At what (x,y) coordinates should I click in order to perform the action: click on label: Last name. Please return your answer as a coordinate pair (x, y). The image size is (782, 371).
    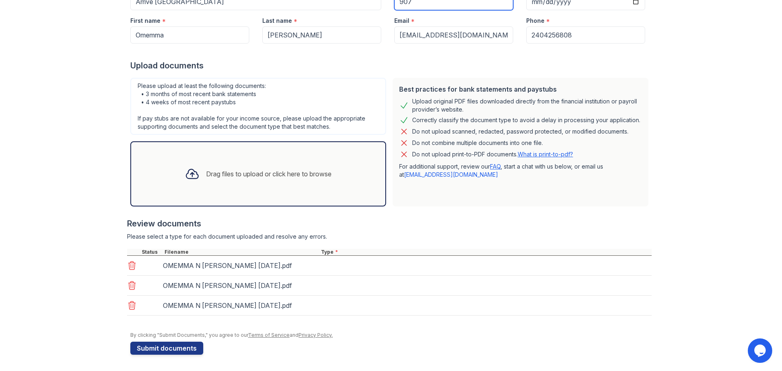
    Looking at the image, I should click on (277, 21).